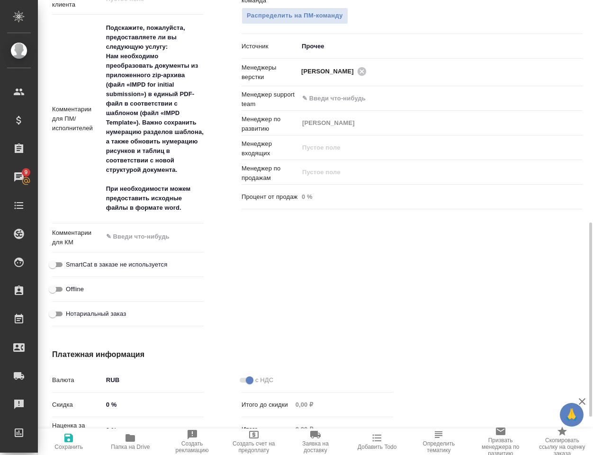 Image resolution: width=593 pixels, height=455 pixels. I want to click on p: Менеджер support team, so click(270, 99).